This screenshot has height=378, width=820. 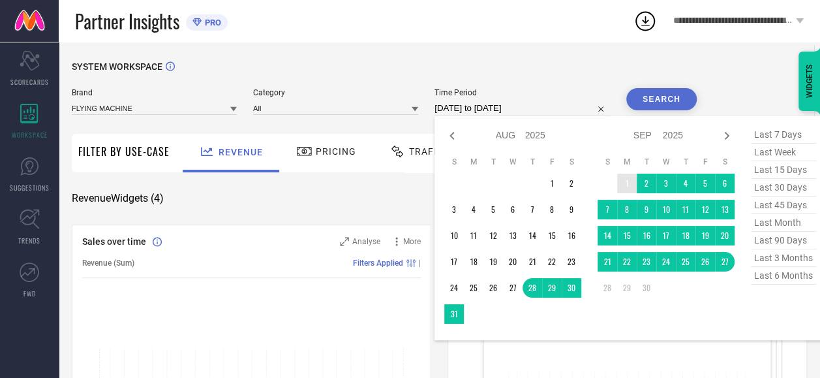 What do you see at coordinates (241, 152) in the screenshot?
I see `span: Revenue` at bounding box center [241, 152].